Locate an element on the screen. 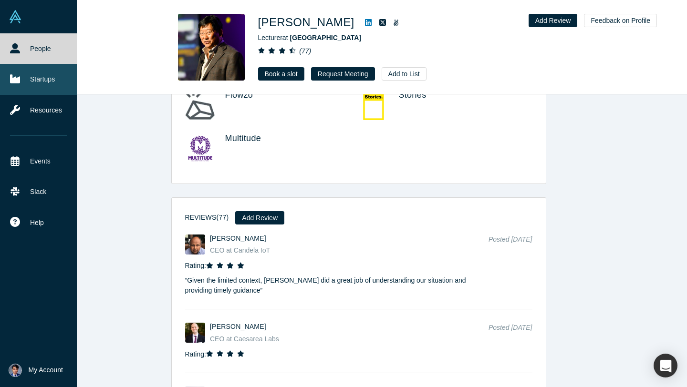 The image size is (687, 387). img: Daanish Ahmed's Account is located at coordinates (15, 370).